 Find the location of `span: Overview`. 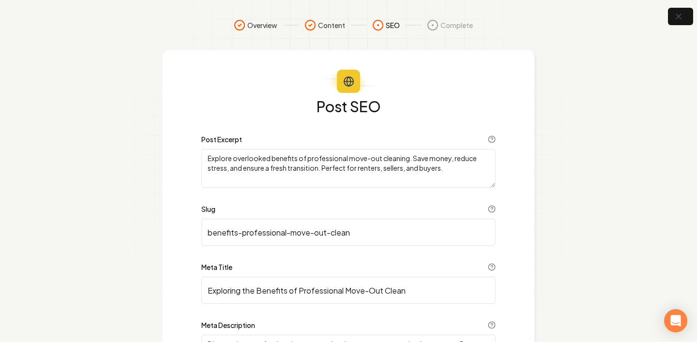

span: Overview is located at coordinates (262, 25).